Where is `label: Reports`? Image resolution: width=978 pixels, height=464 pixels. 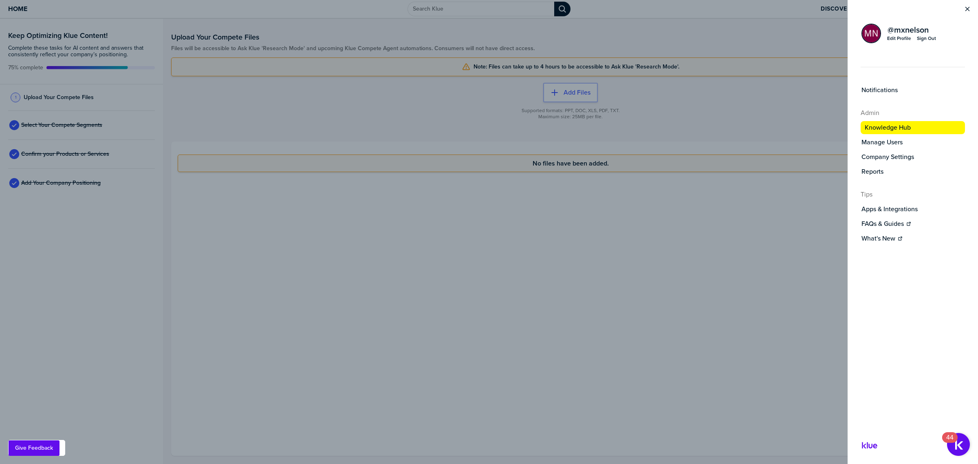 label: Reports is located at coordinates (873, 172).